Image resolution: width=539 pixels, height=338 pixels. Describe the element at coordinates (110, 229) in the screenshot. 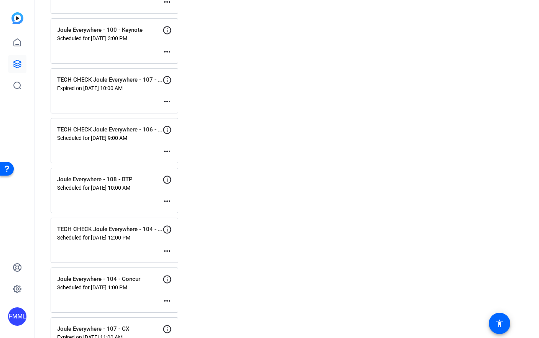

I see `p: TECH CHECK Joule Everywhere - 104 - Concur` at that location.